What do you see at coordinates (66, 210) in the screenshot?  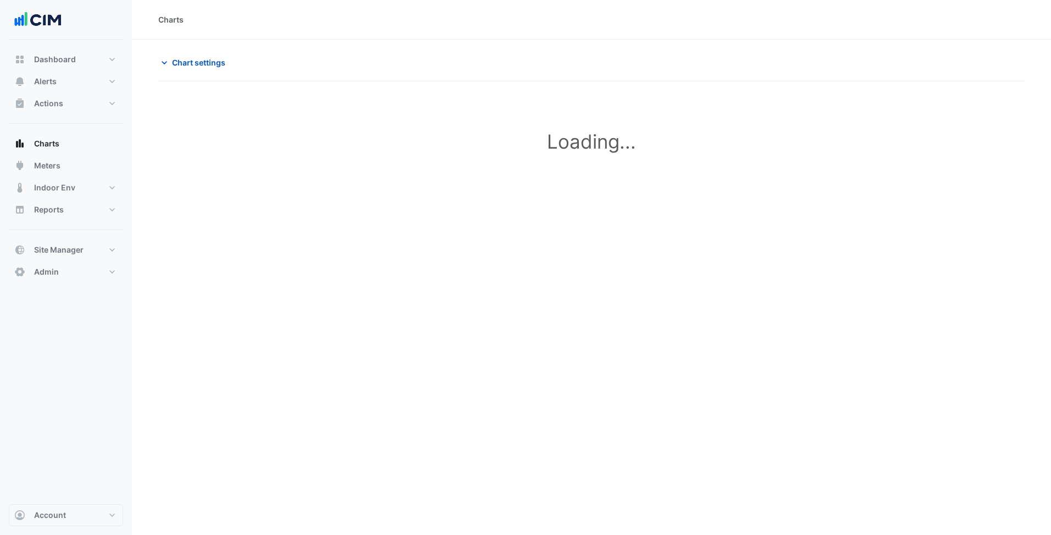 I see `button: Reports` at bounding box center [66, 210].